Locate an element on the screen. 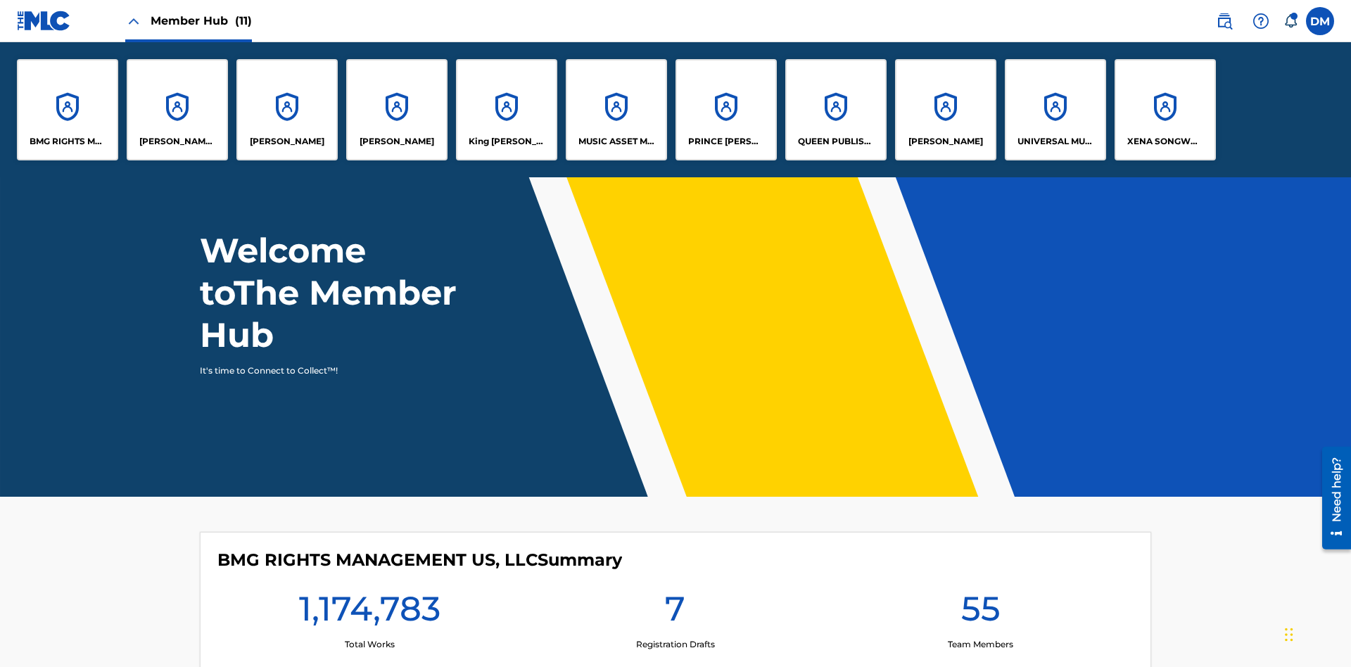  p: XENA SONGWRITER is located at coordinates (1166, 141).